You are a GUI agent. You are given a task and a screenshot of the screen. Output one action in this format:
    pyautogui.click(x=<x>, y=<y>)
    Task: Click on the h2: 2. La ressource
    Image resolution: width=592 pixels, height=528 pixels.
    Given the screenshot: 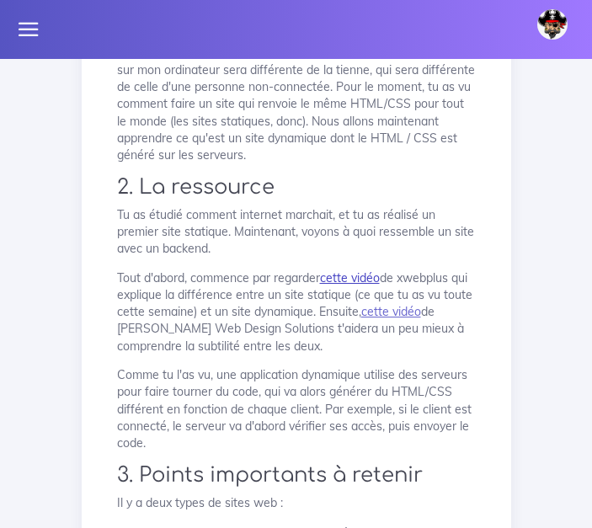 What is the action you would take?
    pyautogui.click(x=297, y=187)
    